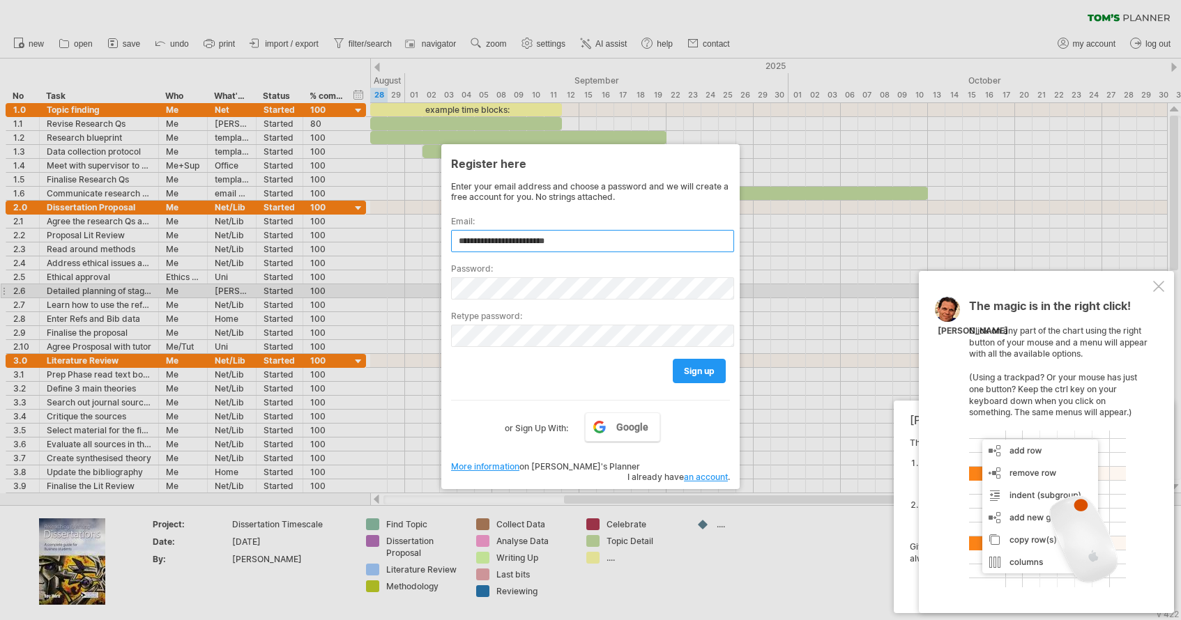 The height and width of the screenshot is (620, 1181). Describe the element at coordinates (590, 268) in the screenshot. I see `label: Password:` at that location.